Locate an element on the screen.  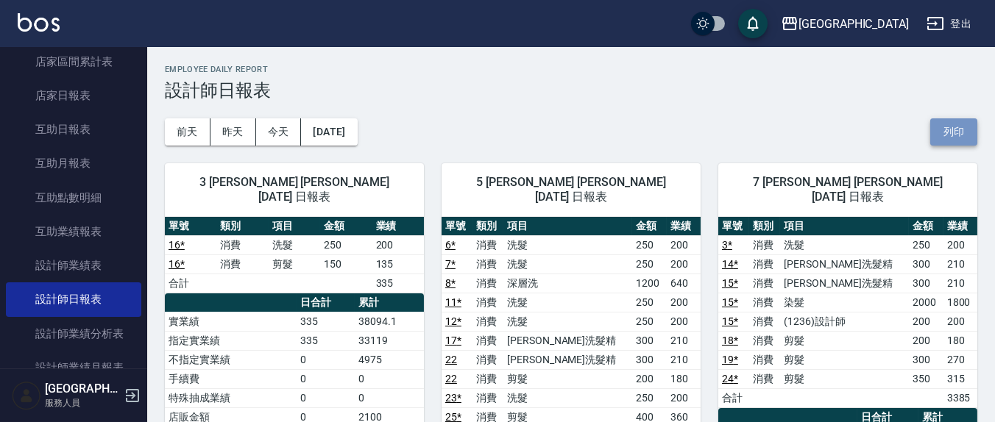
a: 設計師業績表 is located at coordinates (74, 266).